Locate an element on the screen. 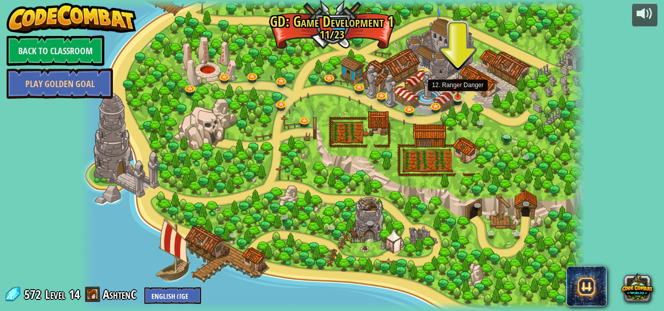 The width and height of the screenshot is (664, 311). a: Play Golden Goal is located at coordinates (60, 84).